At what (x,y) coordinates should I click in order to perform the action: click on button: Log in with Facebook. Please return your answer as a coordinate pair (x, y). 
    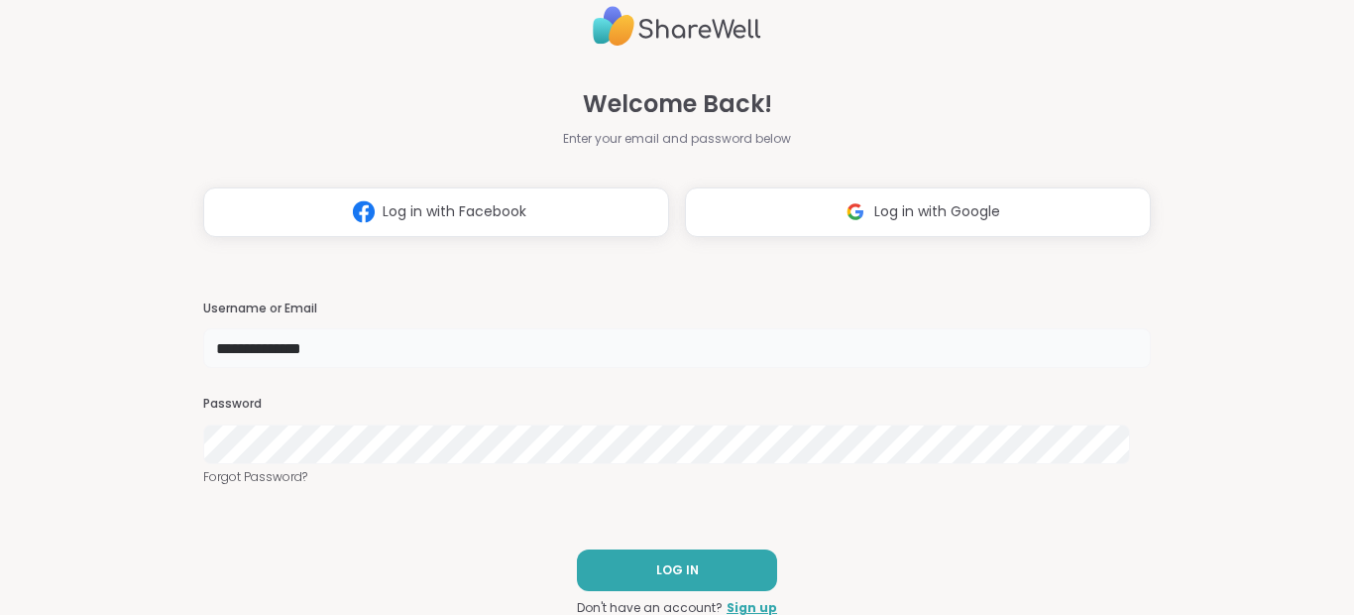
    Looking at the image, I should click on (436, 212).